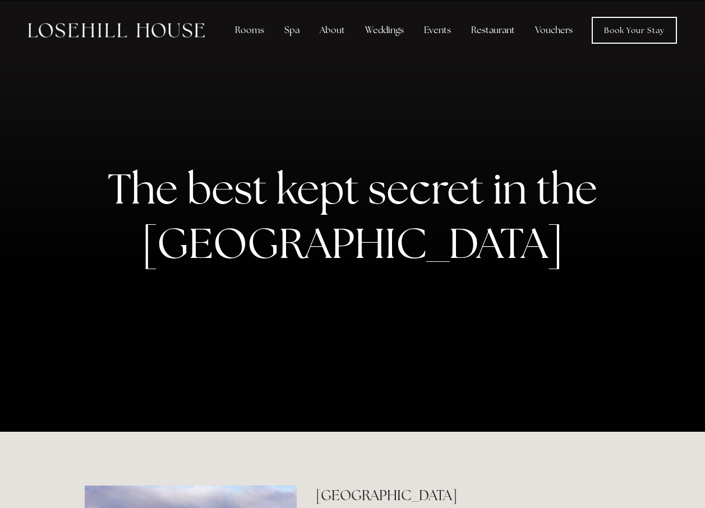 This screenshot has height=508, width=705. Describe the element at coordinates (332, 30) in the screenshot. I see `div: About` at that location.